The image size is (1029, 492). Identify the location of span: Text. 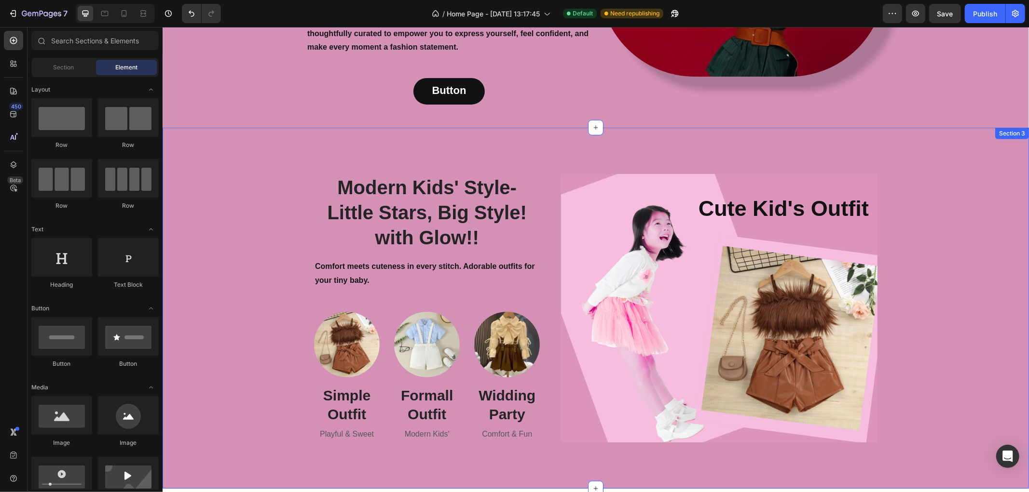
(37, 230).